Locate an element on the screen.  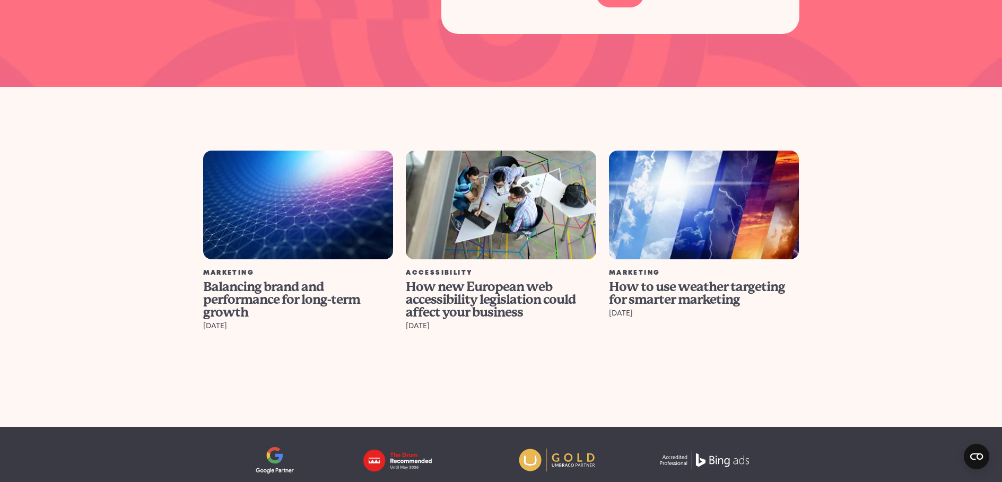
a: Balancing brand and performance for long-term growth Marketing Balancing brand and performance fo... is located at coordinates (298, 241).